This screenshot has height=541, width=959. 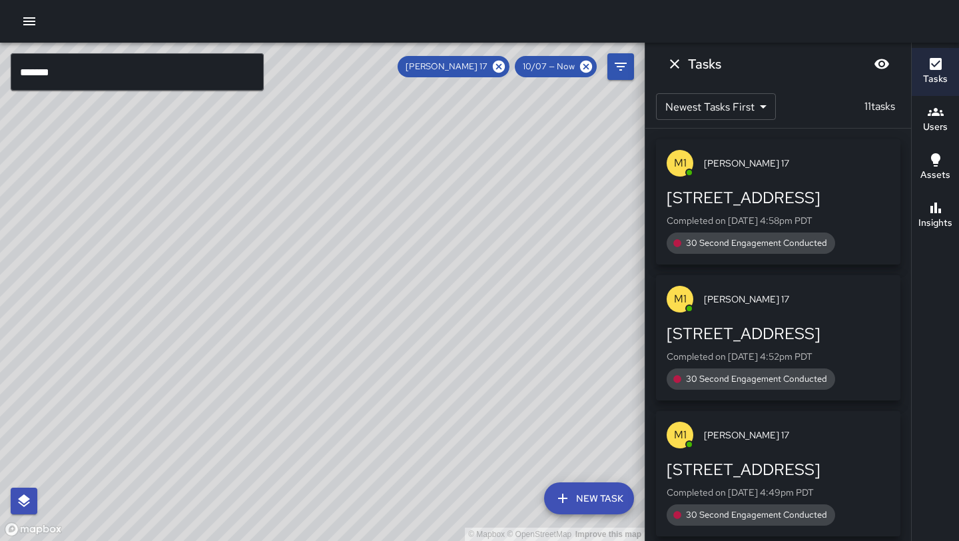 What do you see at coordinates (589, 498) in the screenshot?
I see `button: New Task` at bounding box center [589, 498].